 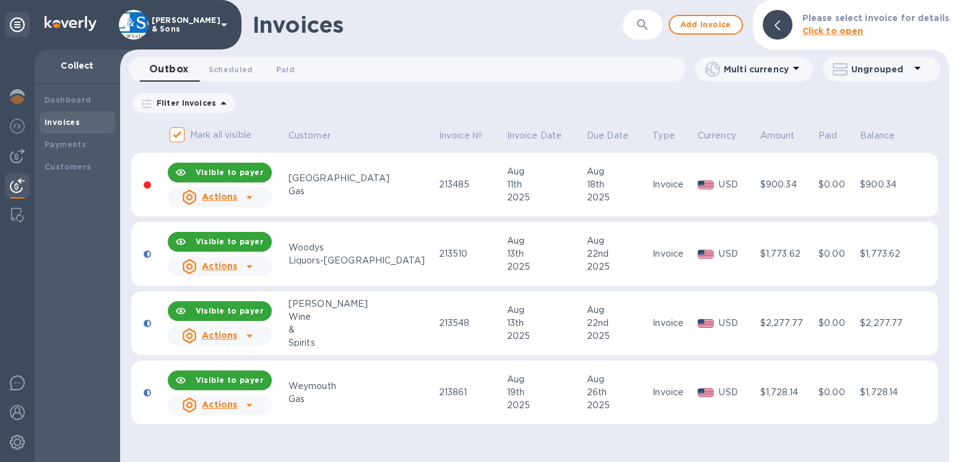 What do you see at coordinates (471, 184) in the screenshot?
I see `div: 213485` at bounding box center [471, 184].